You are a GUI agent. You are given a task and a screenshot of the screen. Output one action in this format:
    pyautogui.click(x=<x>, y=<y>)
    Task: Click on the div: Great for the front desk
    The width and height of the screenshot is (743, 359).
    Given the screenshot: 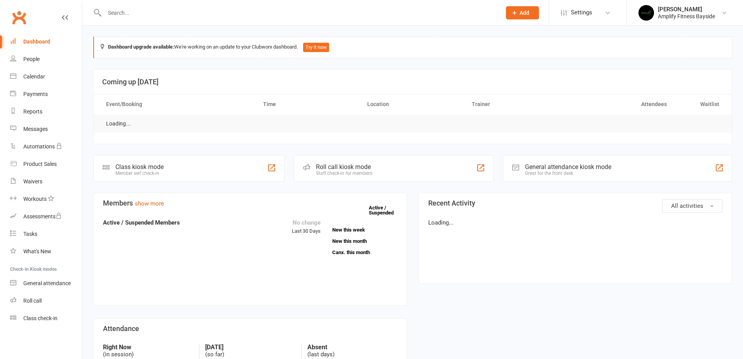 What is the action you would take?
    pyautogui.click(x=568, y=173)
    